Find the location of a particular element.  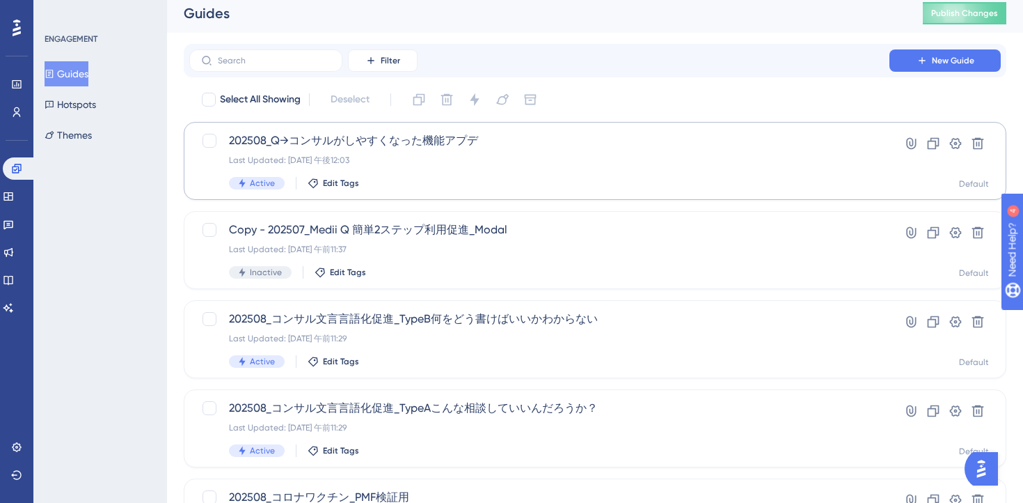

span: 202508_コンサル文言言語化促進_TypeB何をどう書けばいいかわからない is located at coordinates (540, 319).